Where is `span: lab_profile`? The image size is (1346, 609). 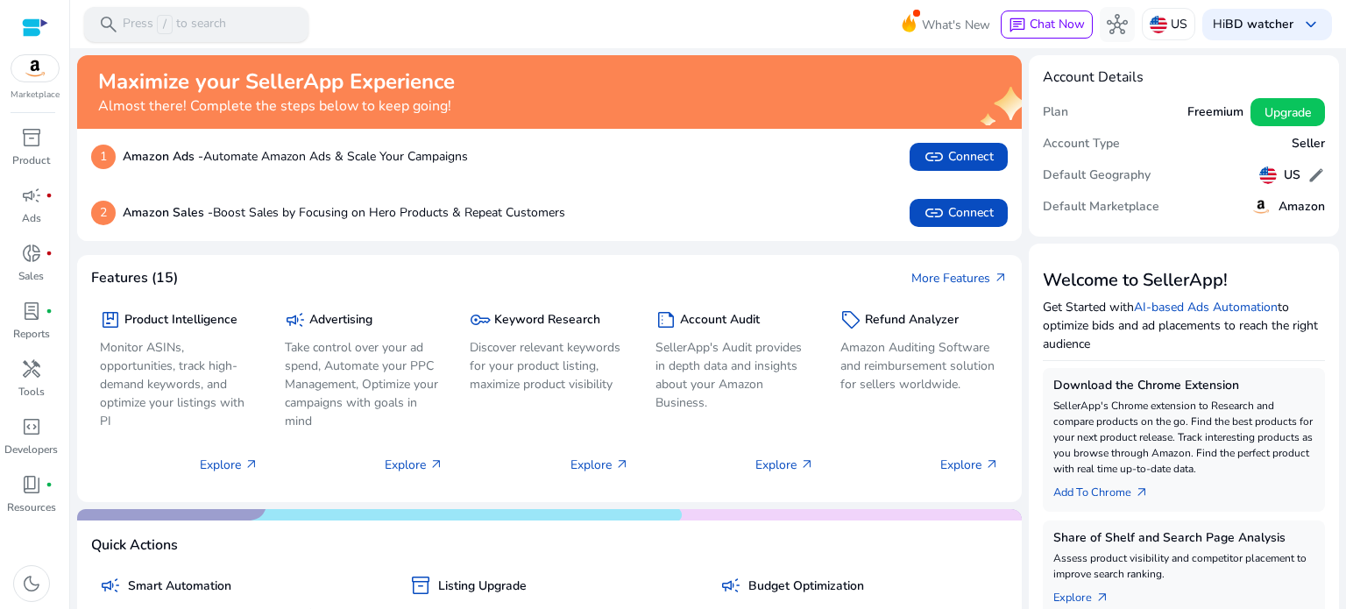
span: lab_profile is located at coordinates (32, 311).